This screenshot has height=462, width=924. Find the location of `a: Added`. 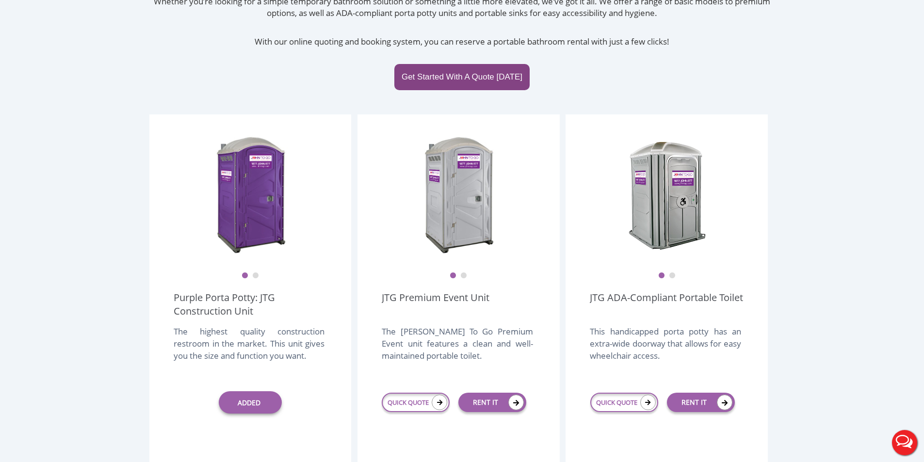

a: Added is located at coordinates (250, 402).